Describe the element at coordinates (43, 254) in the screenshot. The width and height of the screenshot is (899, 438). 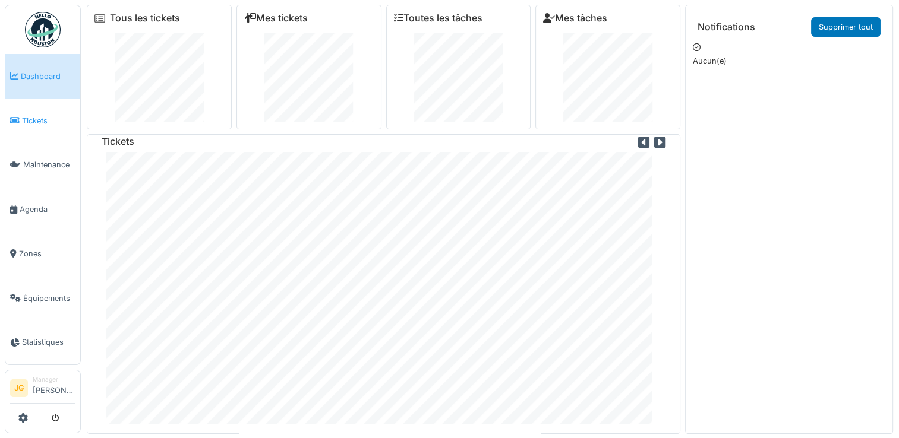
I see `a: Zones` at that location.